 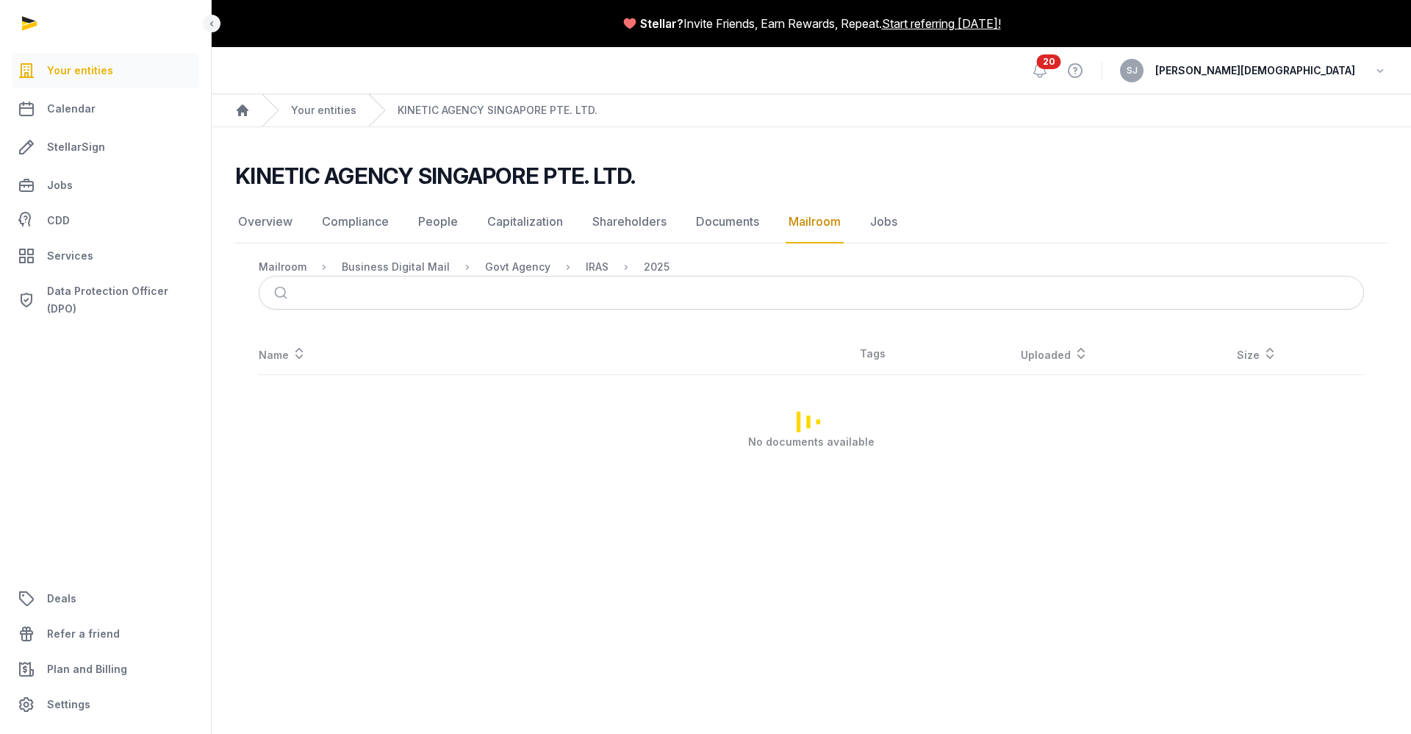 I want to click on a: Capitalization, so click(x=525, y=222).